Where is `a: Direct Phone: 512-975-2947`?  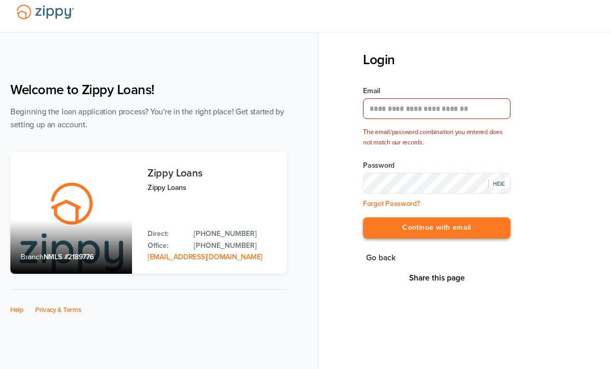 a: Direct Phone: 512-975-2947 is located at coordinates (235, 234).